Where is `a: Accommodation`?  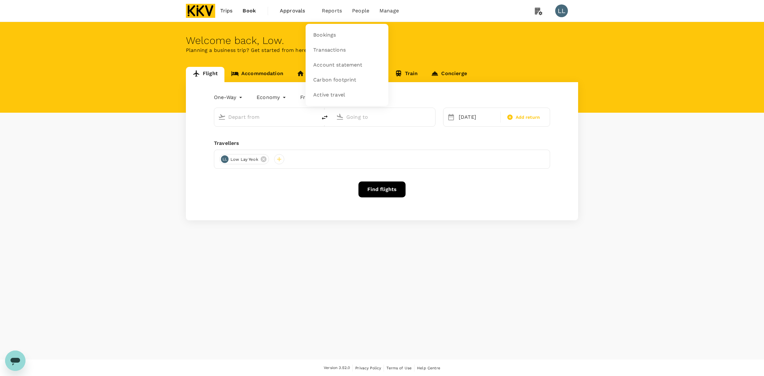
a: Accommodation is located at coordinates (257, 74).